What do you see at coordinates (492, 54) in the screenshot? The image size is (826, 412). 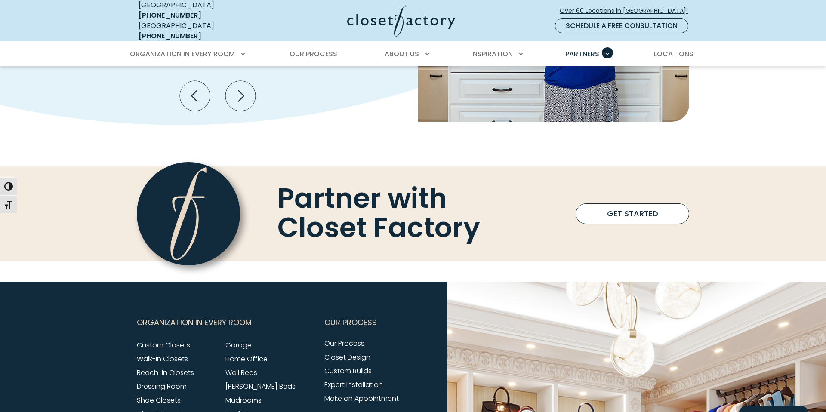 I see `span: Inspiration` at bounding box center [492, 54].